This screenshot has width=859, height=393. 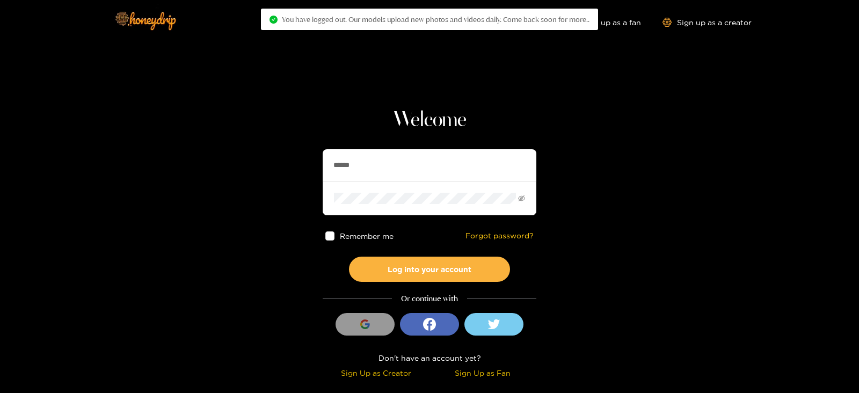 What do you see at coordinates (522, 198) in the screenshot?
I see `span: eye-invisible` at bounding box center [522, 198].